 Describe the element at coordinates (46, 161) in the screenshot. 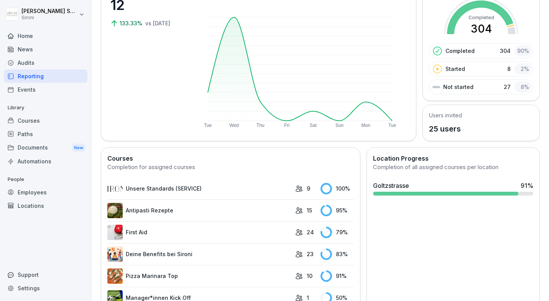

I see `a: Automations` at that location.